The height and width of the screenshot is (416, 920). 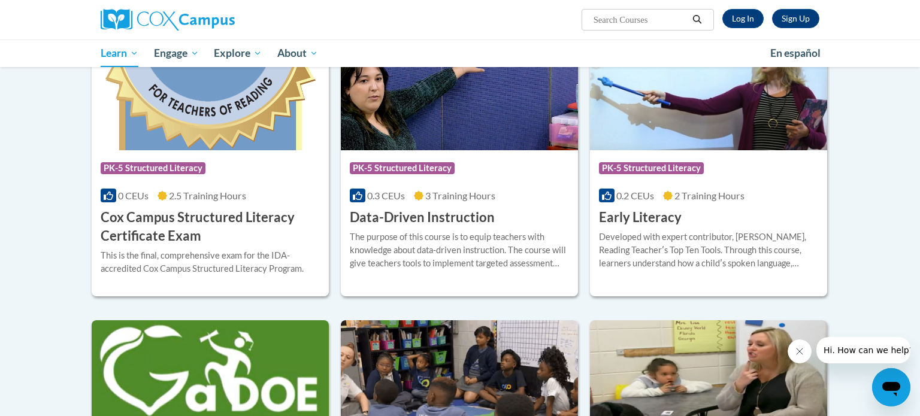 I want to click on span: 2.5 Training Hours, so click(x=207, y=195).